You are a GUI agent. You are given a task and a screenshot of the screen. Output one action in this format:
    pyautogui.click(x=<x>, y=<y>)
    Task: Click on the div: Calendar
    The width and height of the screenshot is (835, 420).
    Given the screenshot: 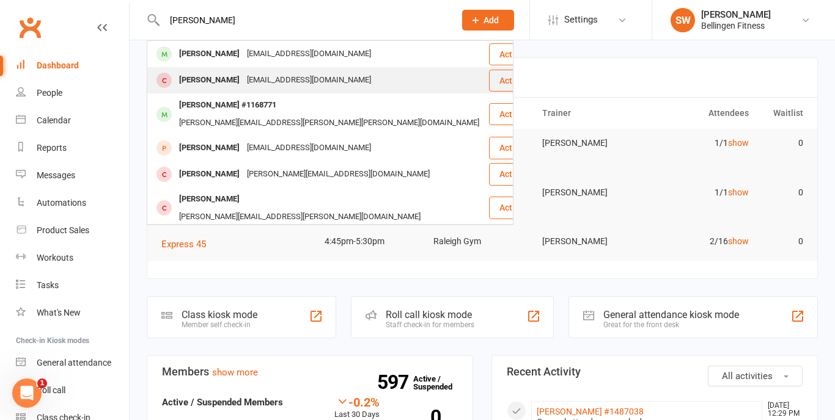 What is the action you would take?
    pyautogui.click(x=54, y=120)
    